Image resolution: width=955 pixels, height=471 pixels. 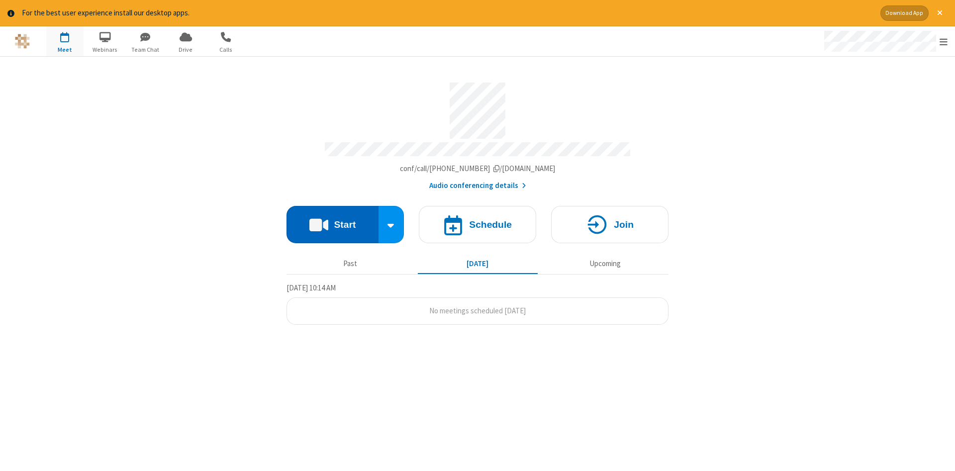 What do you see at coordinates (186, 50) in the screenshot?
I see `span: Drive` at bounding box center [186, 50].